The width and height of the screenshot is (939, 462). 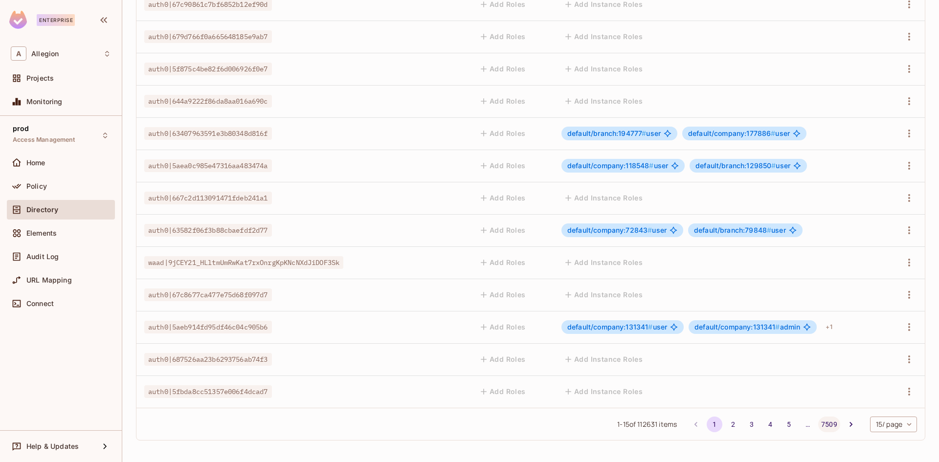 What do you see at coordinates (828, 327) in the screenshot?
I see `div: + 1` at bounding box center [828, 327].